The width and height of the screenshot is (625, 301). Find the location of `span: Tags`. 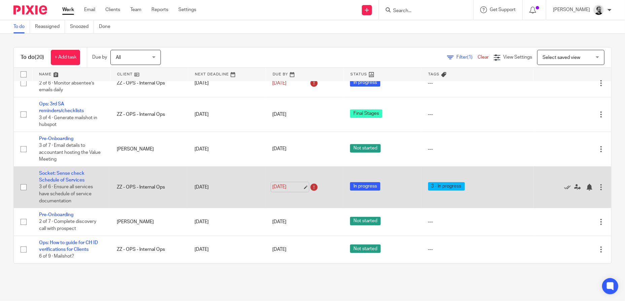

span: Tags is located at coordinates (434, 74).